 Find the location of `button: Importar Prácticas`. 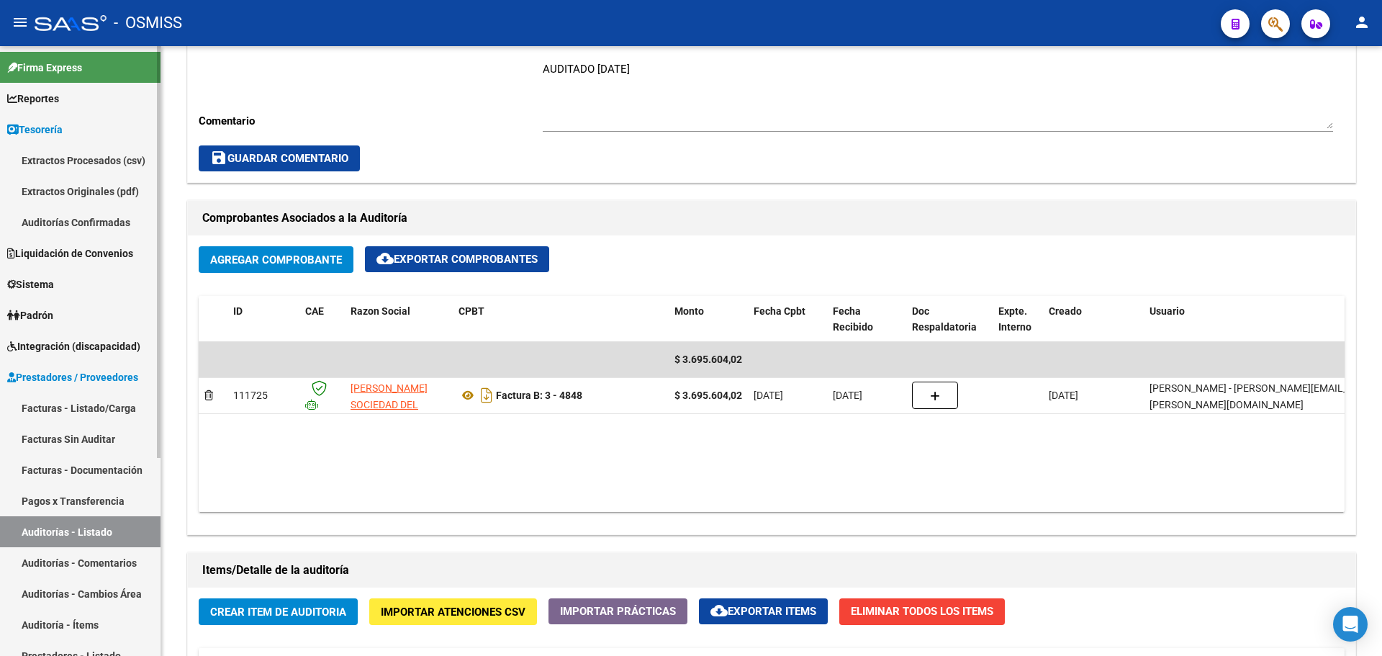

button: Importar Prácticas is located at coordinates (618, 611).